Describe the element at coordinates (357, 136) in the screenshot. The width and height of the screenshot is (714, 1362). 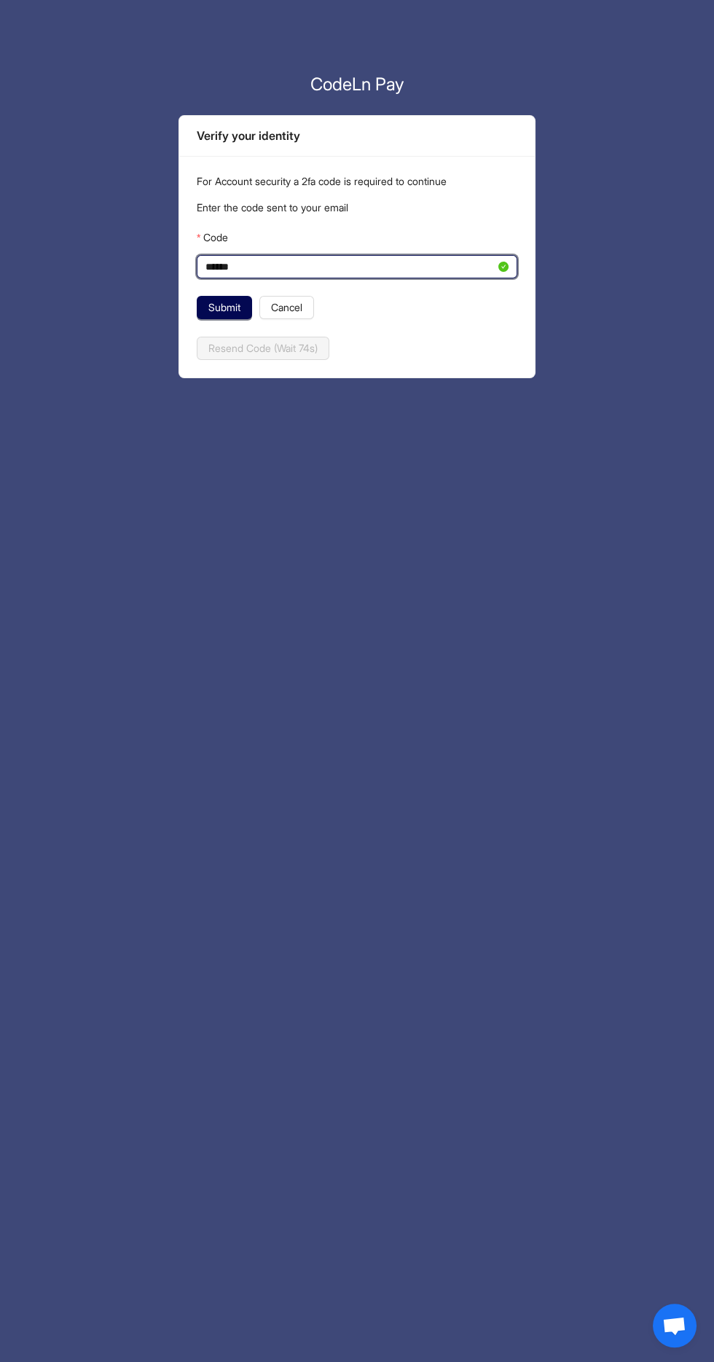
I see `div: Verify your identity` at that location.